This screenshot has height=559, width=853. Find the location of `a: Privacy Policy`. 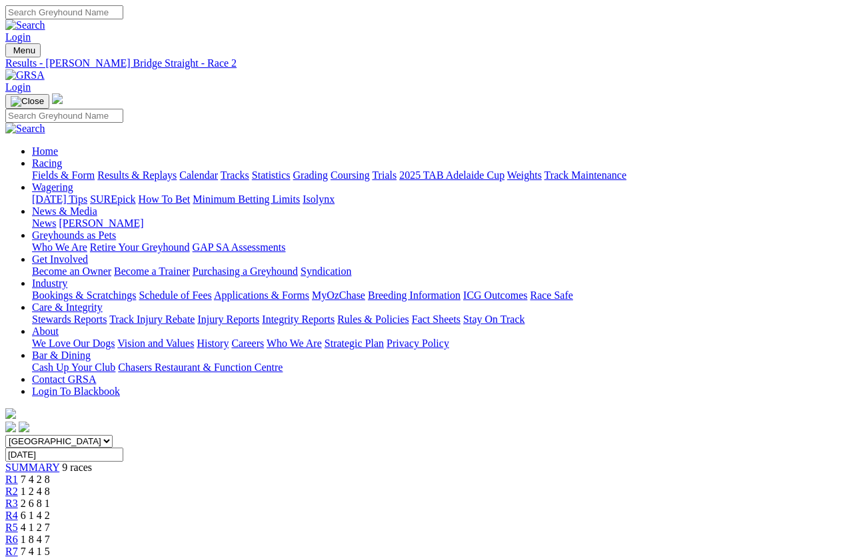

a: Privacy Policy is located at coordinates (418, 343).